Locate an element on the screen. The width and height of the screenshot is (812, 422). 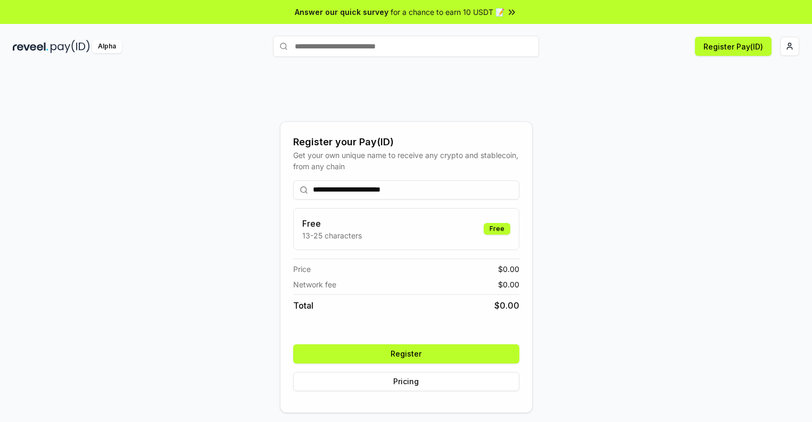
span: Network fee is located at coordinates (314, 284).